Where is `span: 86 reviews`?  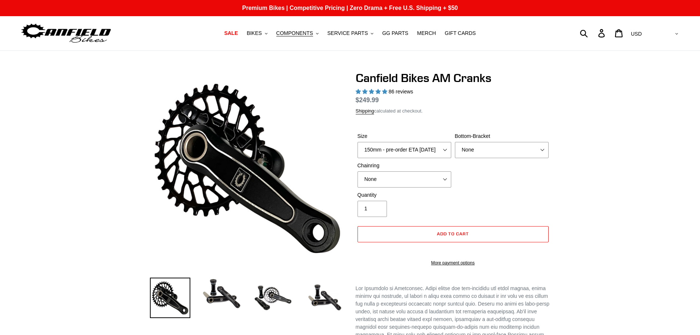
span: 86 reviews is located at coordinates (401, 91).